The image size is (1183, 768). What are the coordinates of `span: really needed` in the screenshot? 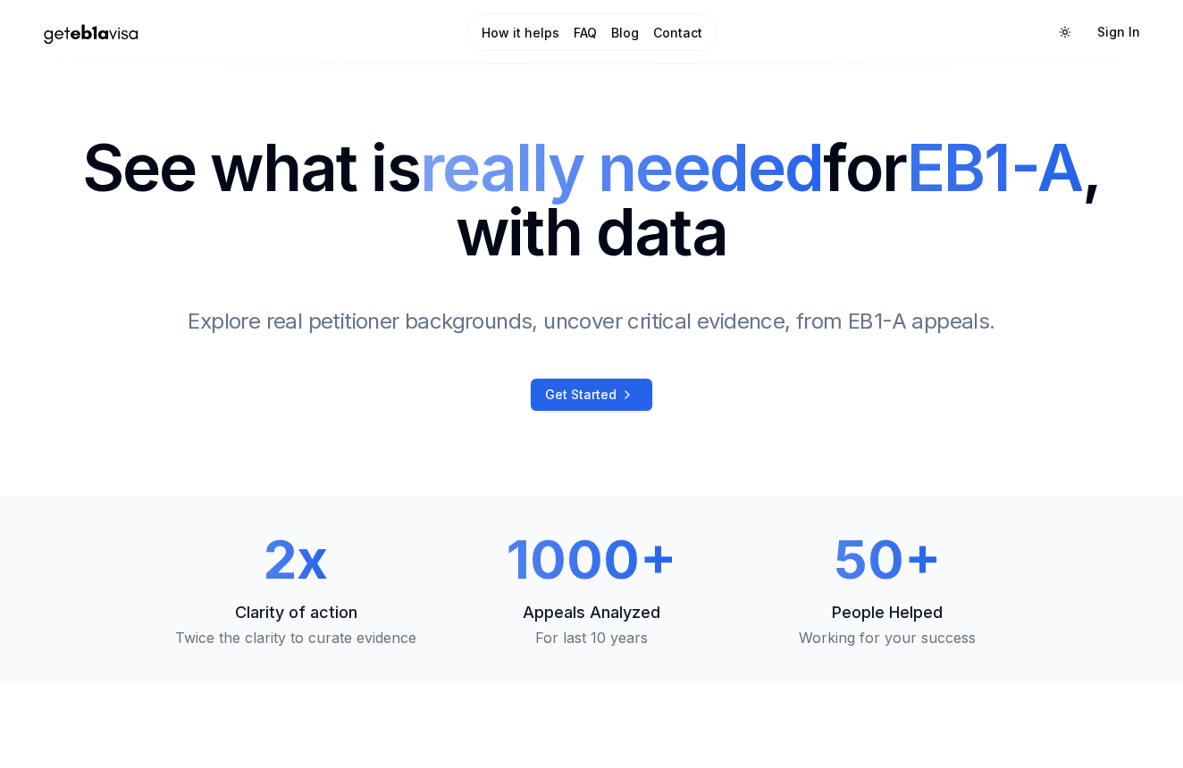 It's located at (622, 167).